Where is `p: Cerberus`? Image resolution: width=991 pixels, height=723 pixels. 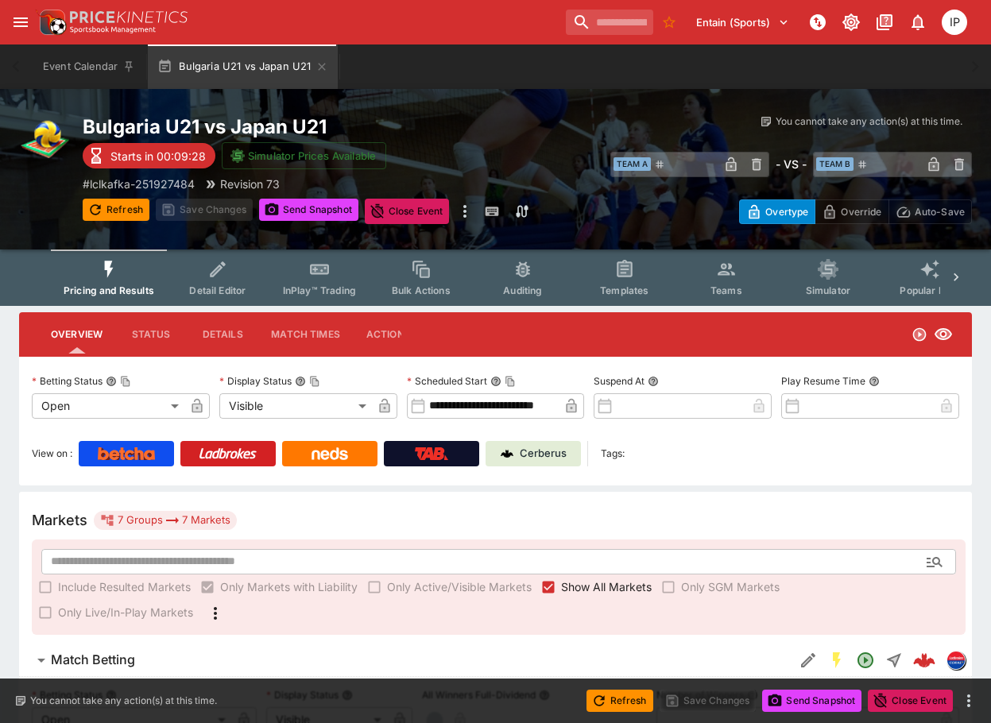
p: Cerberus is located at coordinates (543, 454).